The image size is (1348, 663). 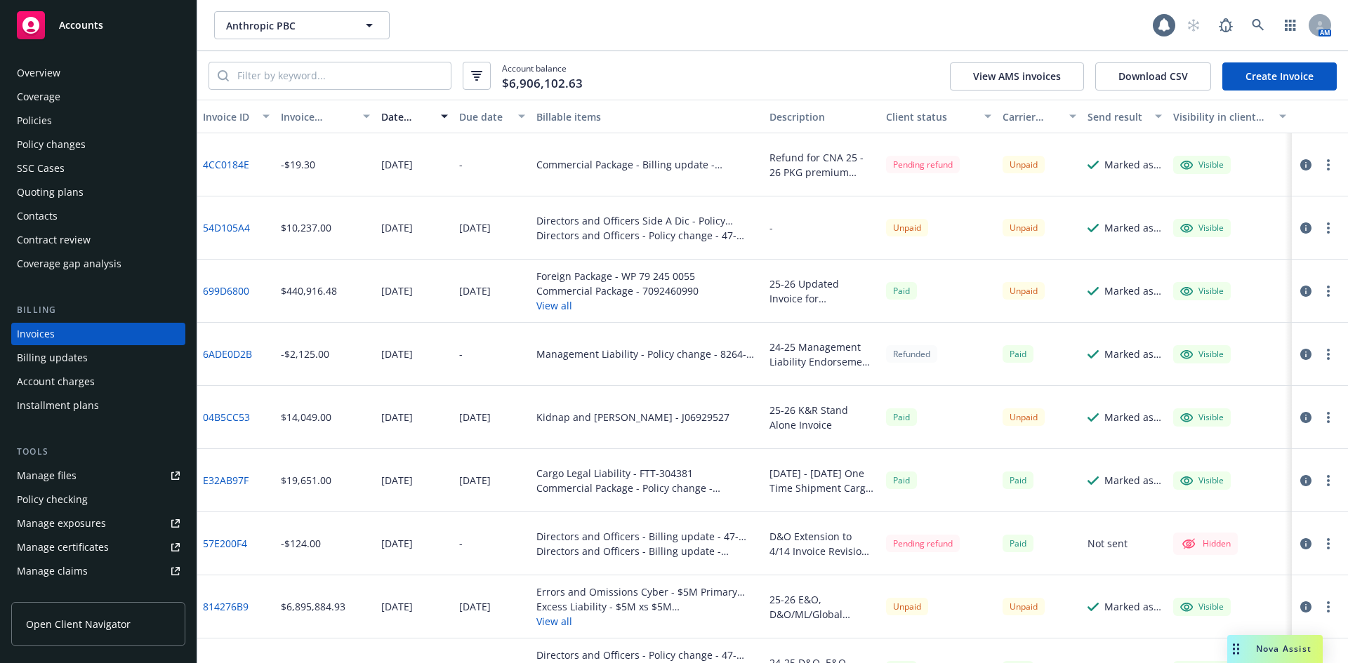 I want to click on a: Overview, so click(x=98, y=73).